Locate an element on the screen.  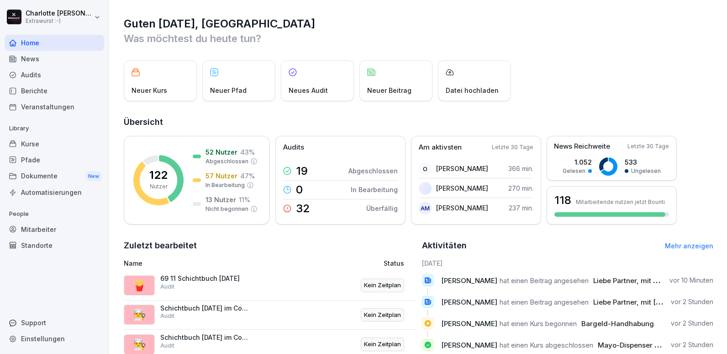
div: New is located at coordinates (94, 176).